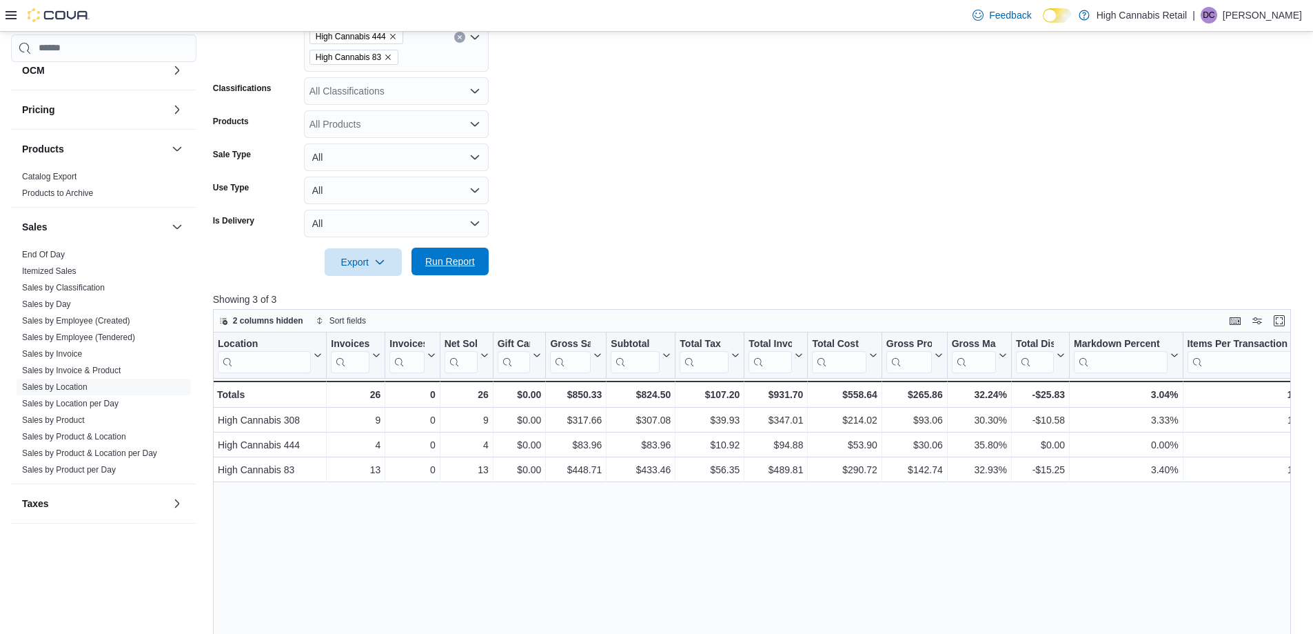 The image size is (1313, 634). What do you see at coordinates (74, 436) in the screenshot?
I see `span: Sales by Product & Location` at bounding box center [74, 436].